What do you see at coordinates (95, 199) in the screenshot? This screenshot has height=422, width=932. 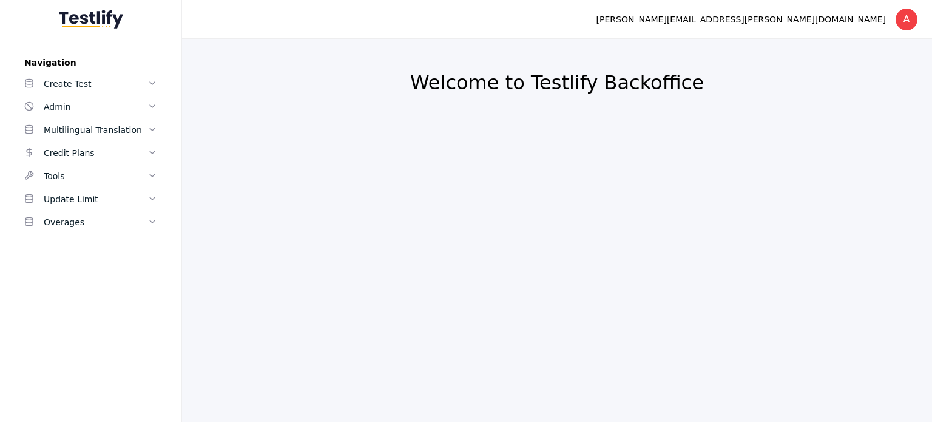 I see `div: Update Limit` at bounding box center [95, 199].